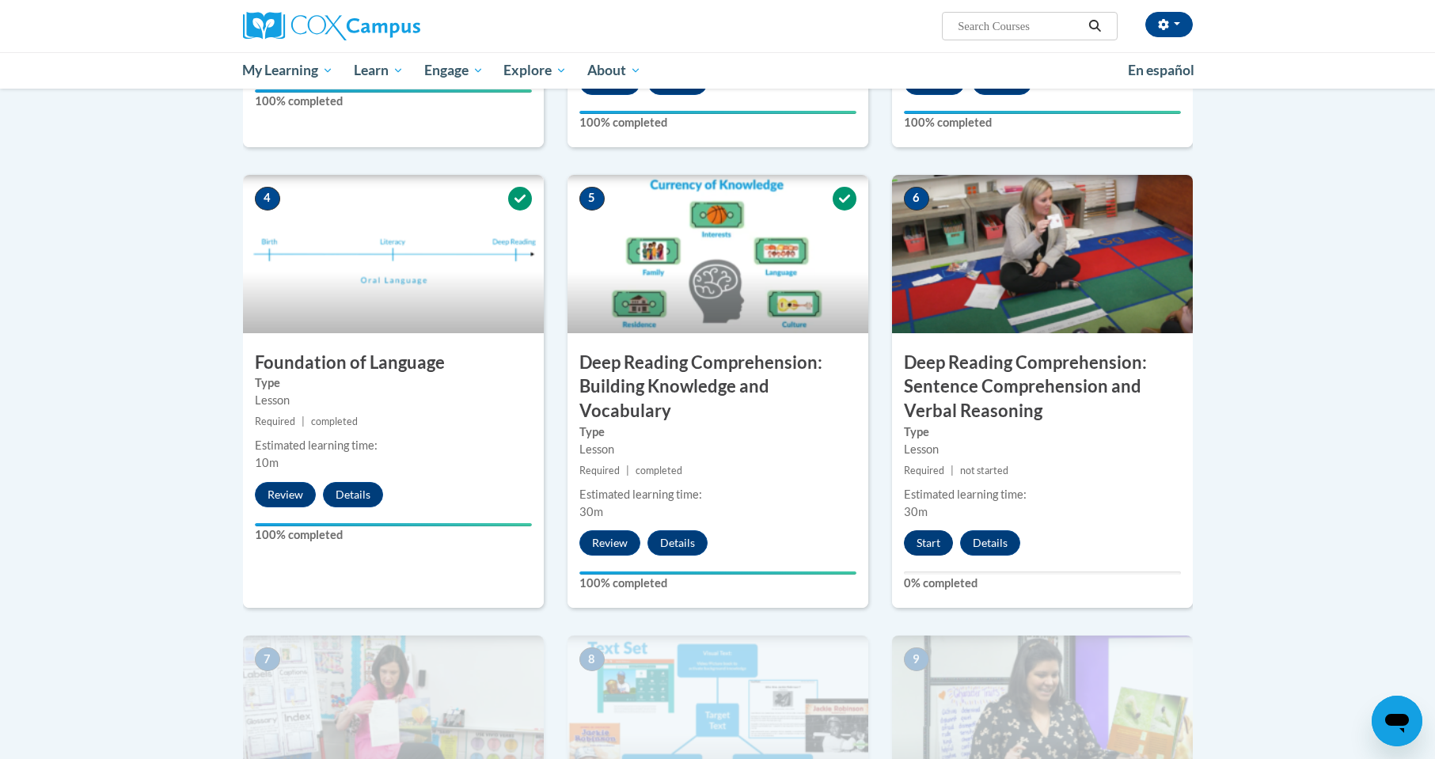 The width and height of the screenshot is (1435, 759). I want to click on h3: Foundation of Language, so click(393, 362).